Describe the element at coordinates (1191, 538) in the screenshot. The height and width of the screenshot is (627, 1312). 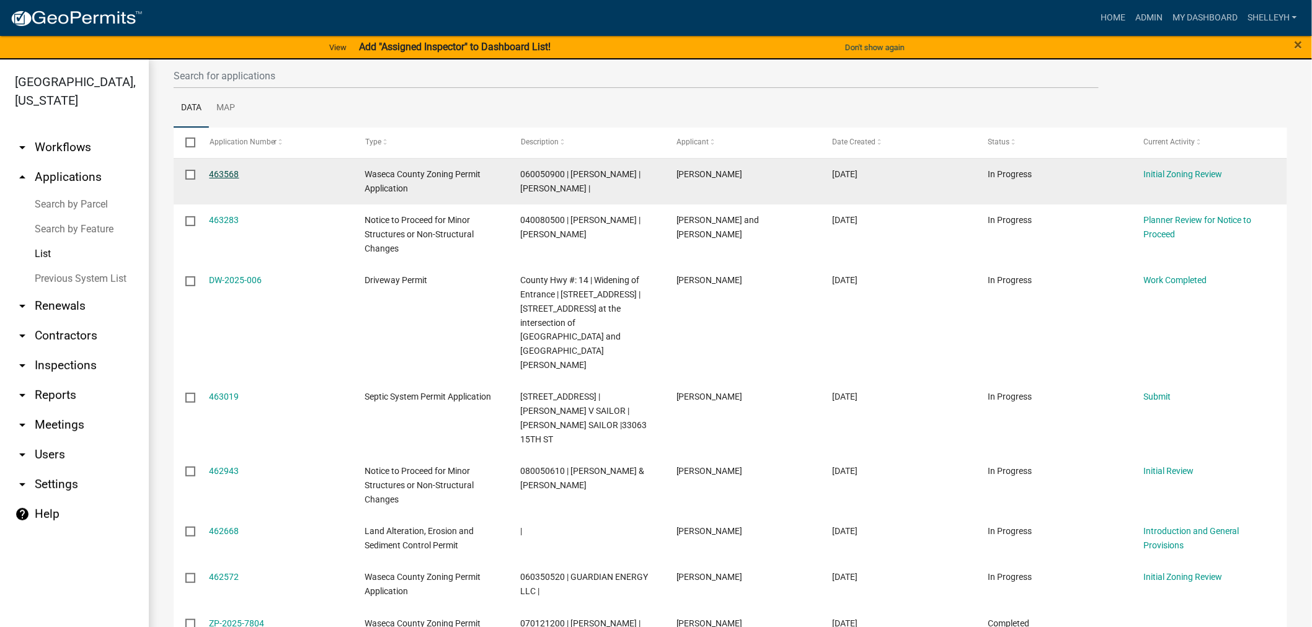
I see `a: Introduction and General Provisions` at that location.